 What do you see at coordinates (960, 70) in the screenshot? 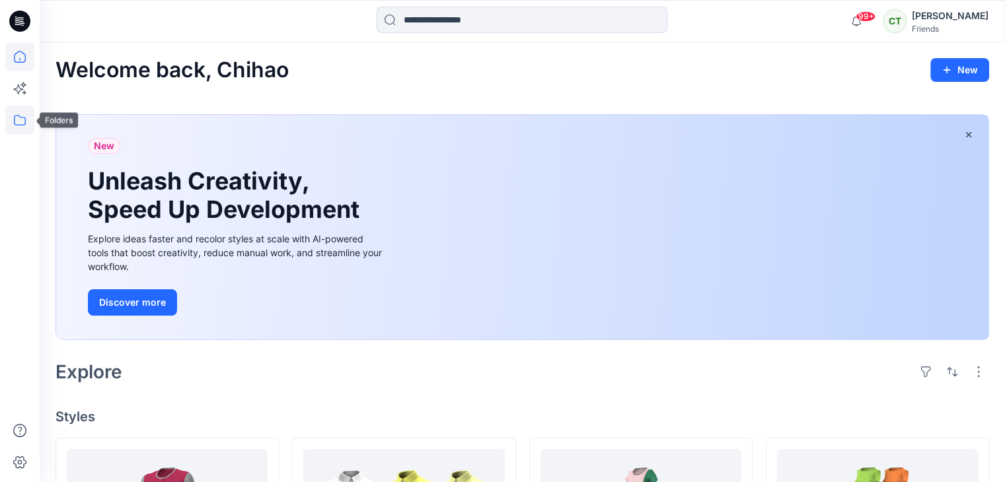
I see `button: New` at bounding box center [960, 70].